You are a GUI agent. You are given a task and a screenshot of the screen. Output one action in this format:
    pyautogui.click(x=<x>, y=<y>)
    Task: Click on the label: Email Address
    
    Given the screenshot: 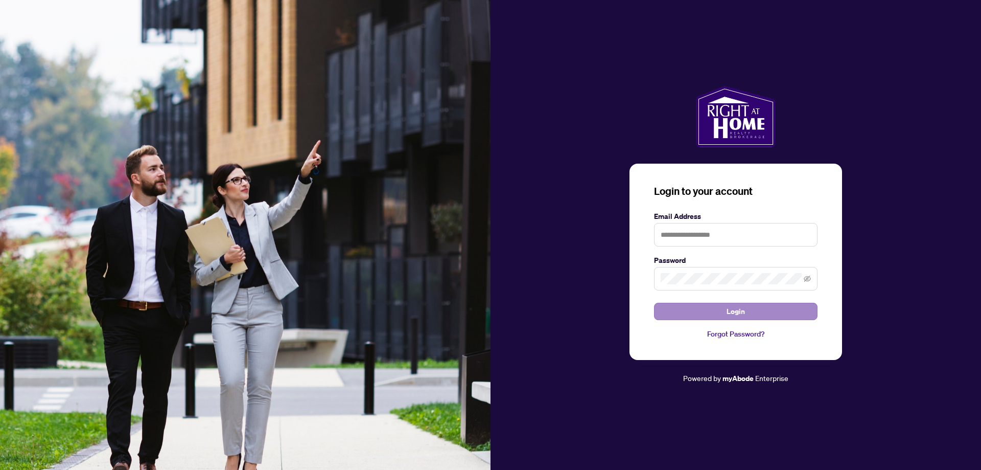 What is the action you would take?
    pyautogui.click(x=736, y=216)
    